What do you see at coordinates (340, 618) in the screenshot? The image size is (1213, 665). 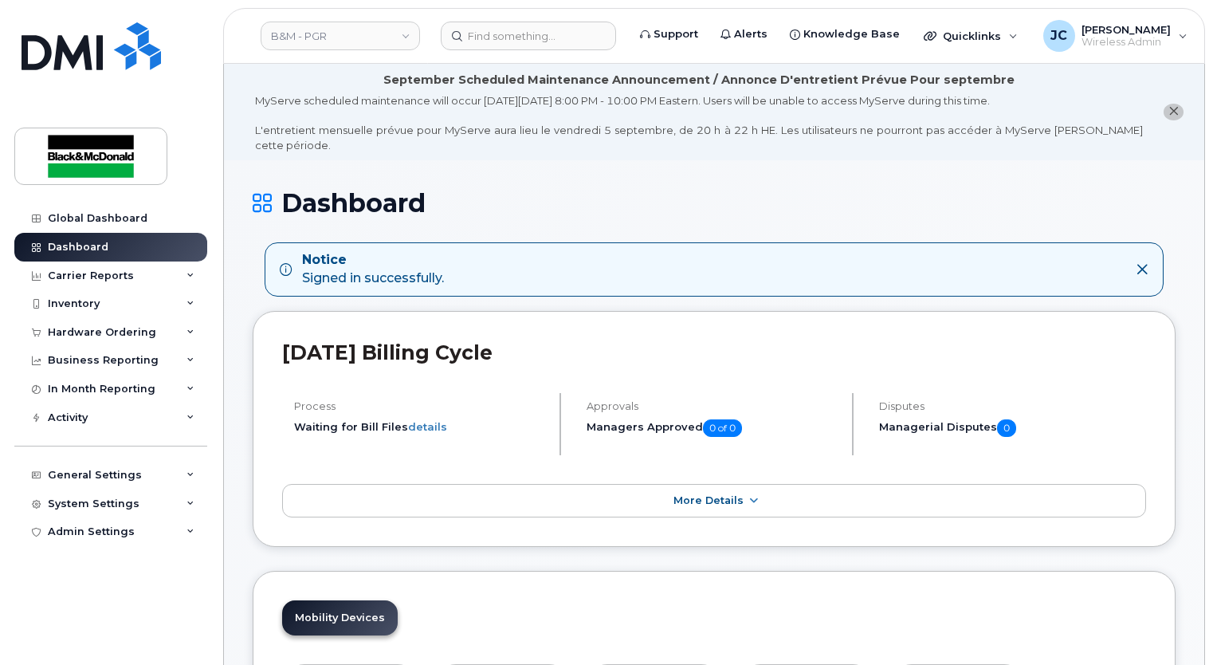 I see `a: Mobility Devices` at bounding box center [340, 618].